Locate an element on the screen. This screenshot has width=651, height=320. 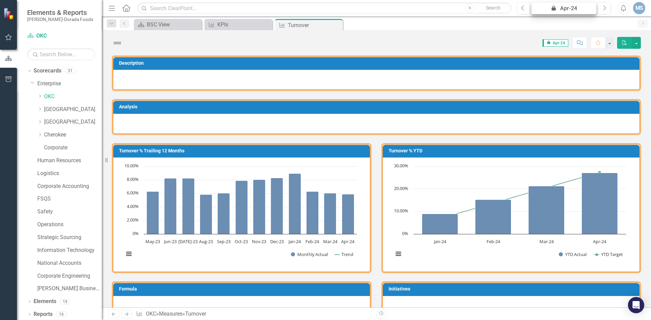
text: Dec-23 is located at coordinates (277, 242).